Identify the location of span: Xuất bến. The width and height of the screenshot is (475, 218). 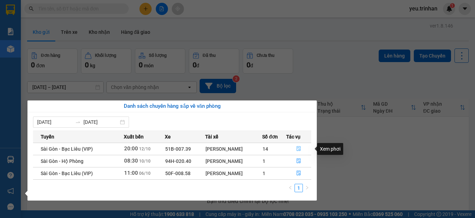
(134, 136).